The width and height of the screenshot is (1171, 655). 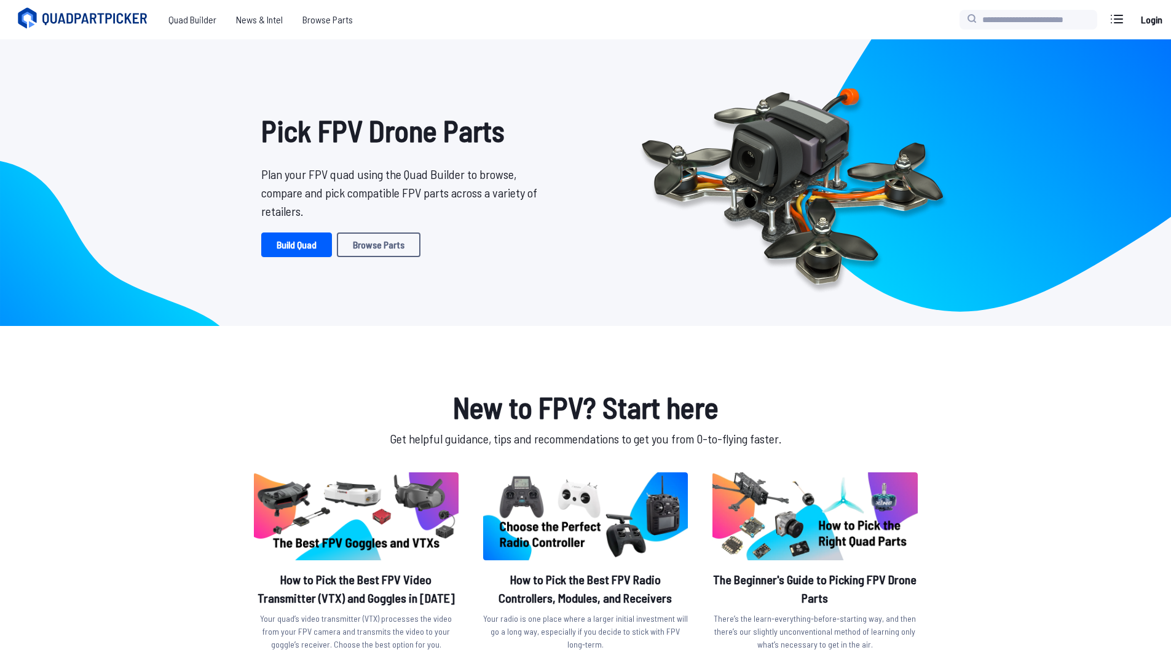 What do you see at coordinates (793, 183) in the screenshot?
I see `img: Quadcopter` at bounding box center [793, 183].